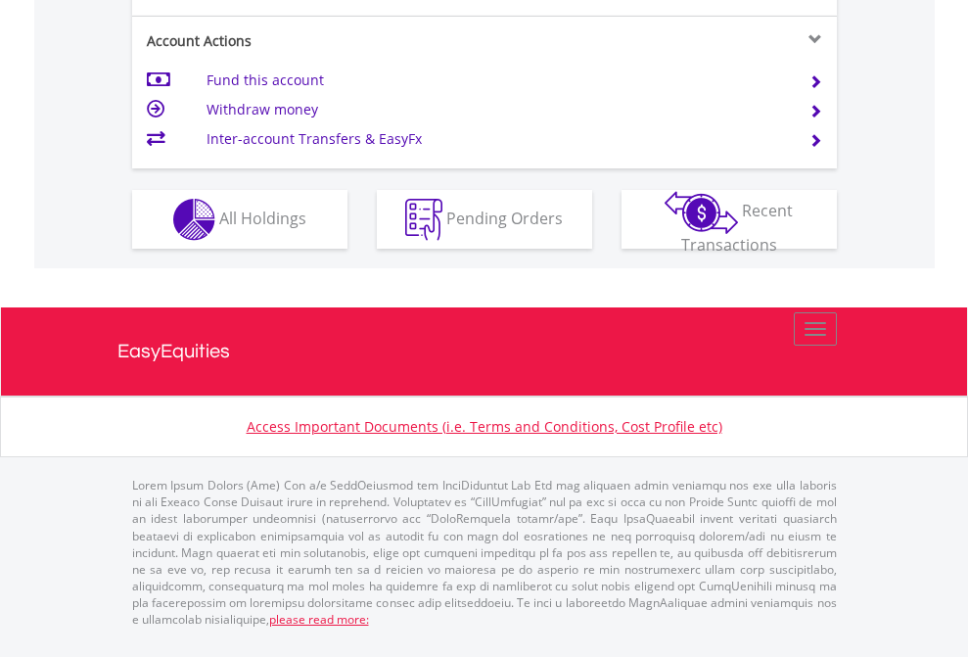 The width and height of the screenshot is (968, 657). What do you see at coordinates (495, 139) in the screenshot?
I see `td: Inter-account Transfers & EasyFx` at bounding box center [495, 139].